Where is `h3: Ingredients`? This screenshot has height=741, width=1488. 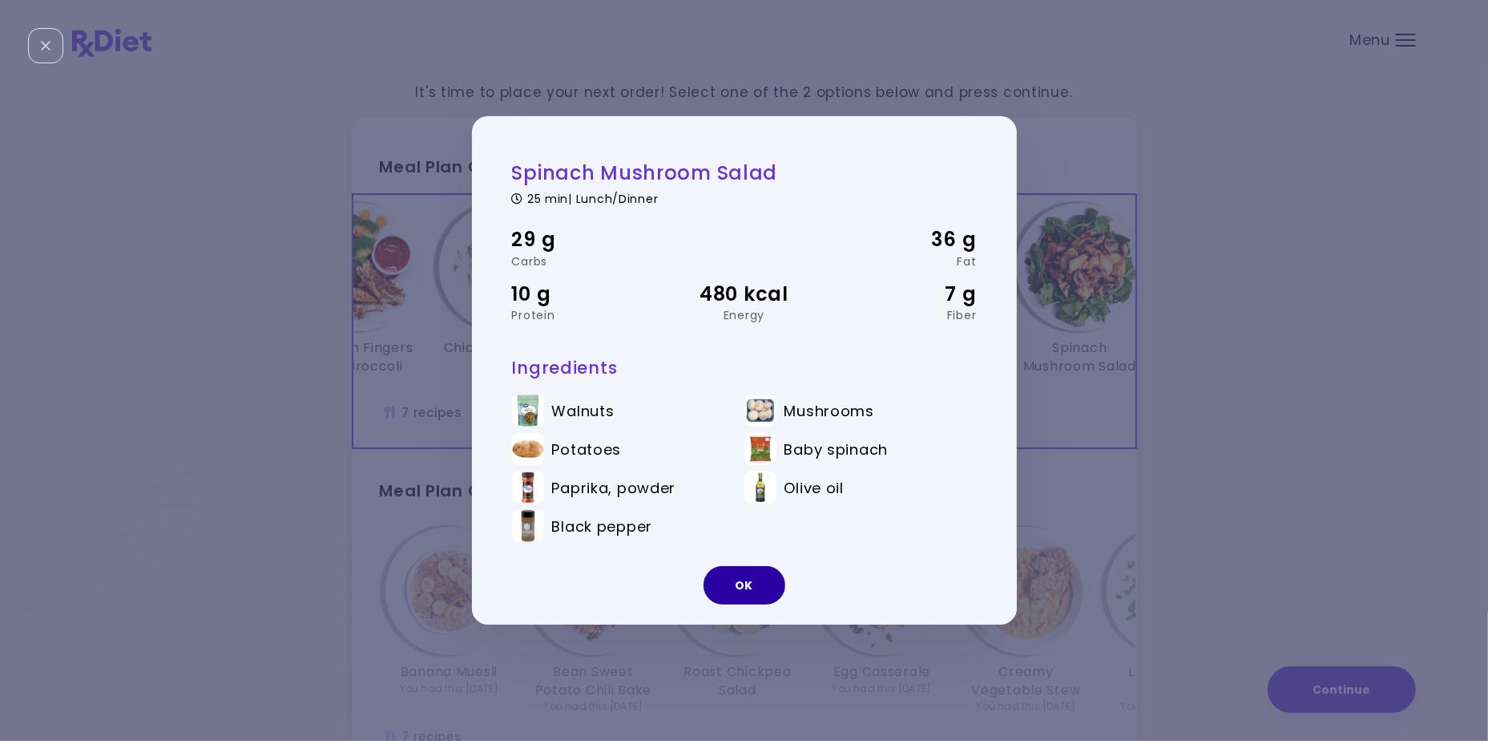
h3: Ingredients is located at coordinates (745, 367).